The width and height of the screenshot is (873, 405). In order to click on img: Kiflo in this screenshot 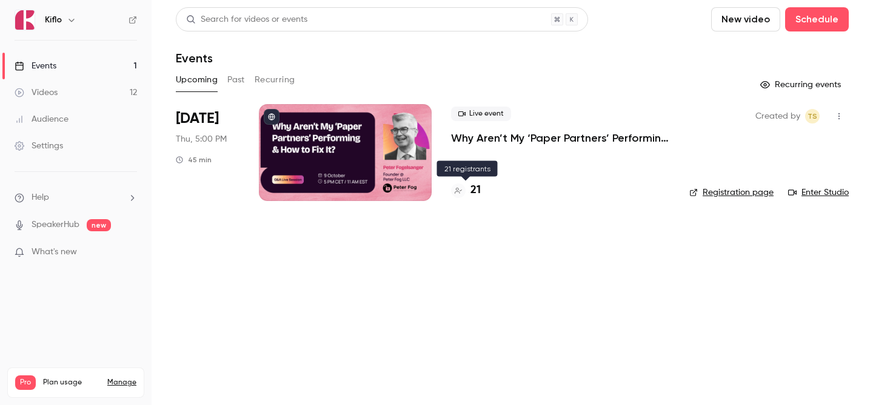, I will do `click(25, 20)`.